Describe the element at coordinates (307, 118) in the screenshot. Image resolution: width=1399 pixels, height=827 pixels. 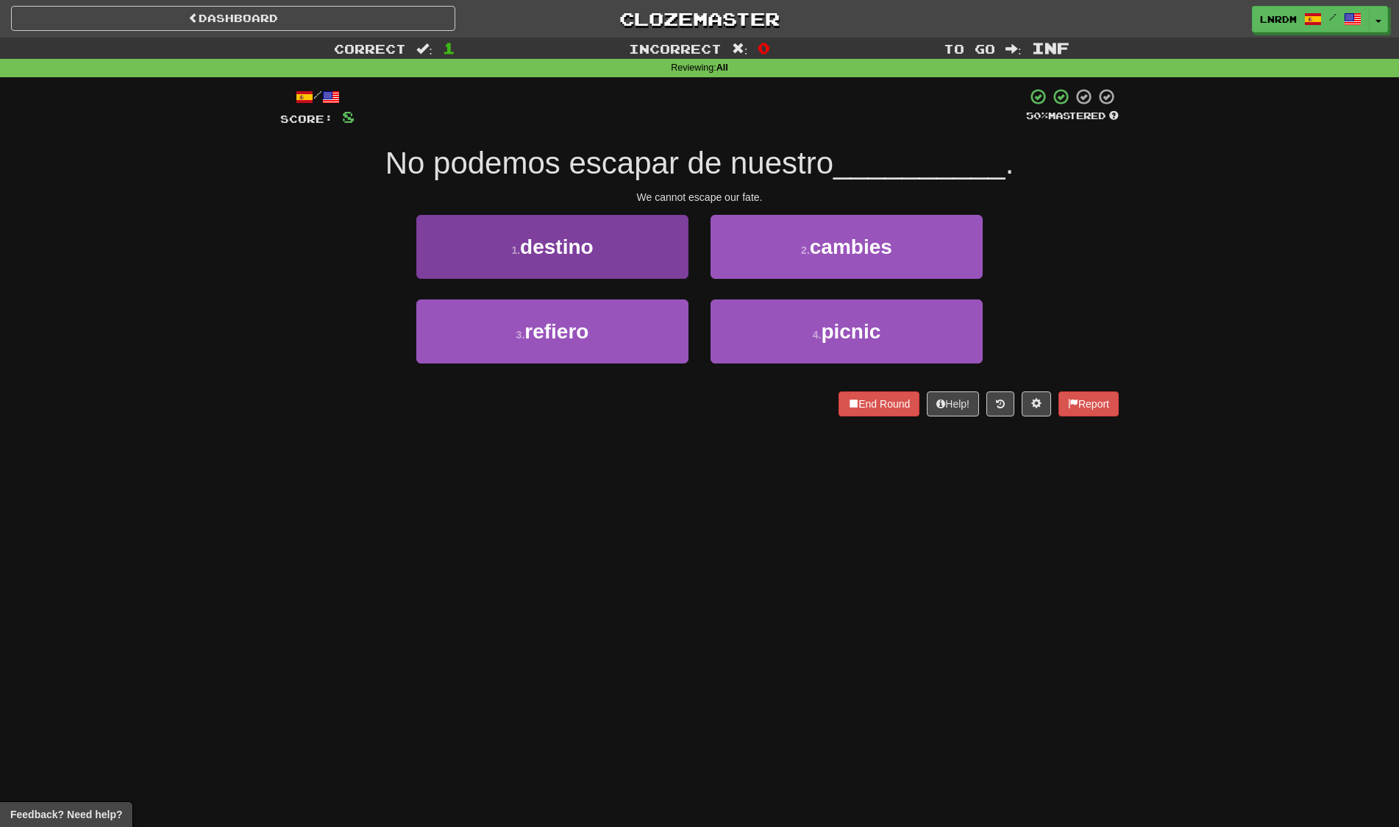
I see `span: Score:` at that location.